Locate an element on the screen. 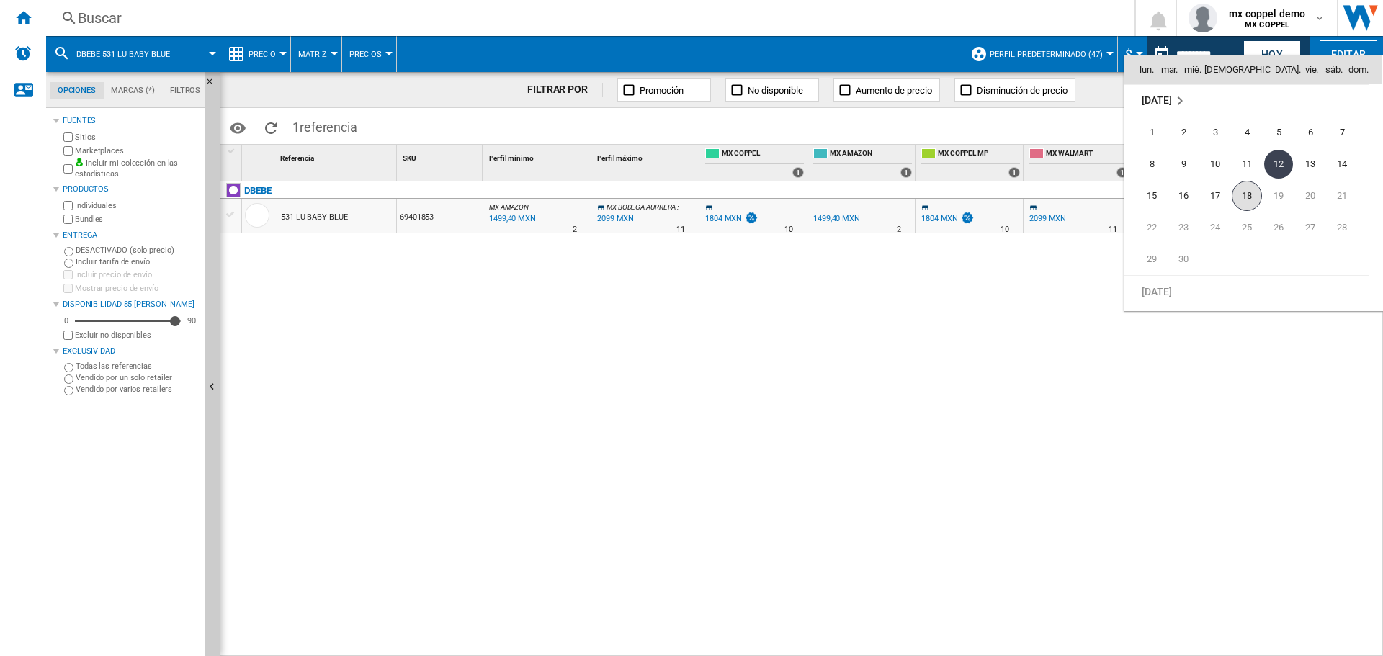 The height and width of the screenshot is (656, 1383). tr: Week 1 is located at coordinates (1247, 133).